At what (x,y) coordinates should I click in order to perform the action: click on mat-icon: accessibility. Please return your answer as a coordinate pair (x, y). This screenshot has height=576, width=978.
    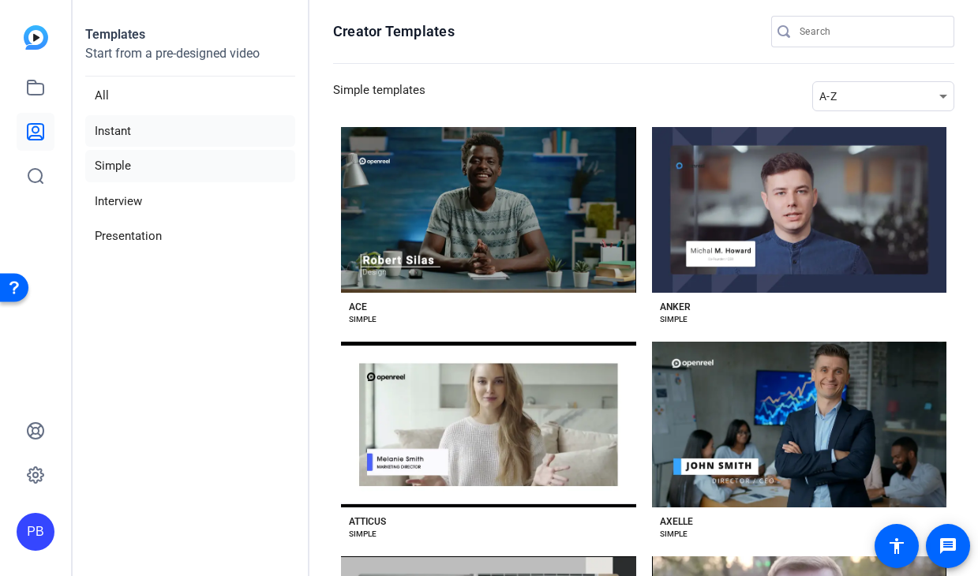
    Looking at the image, I should click on (896, 546).